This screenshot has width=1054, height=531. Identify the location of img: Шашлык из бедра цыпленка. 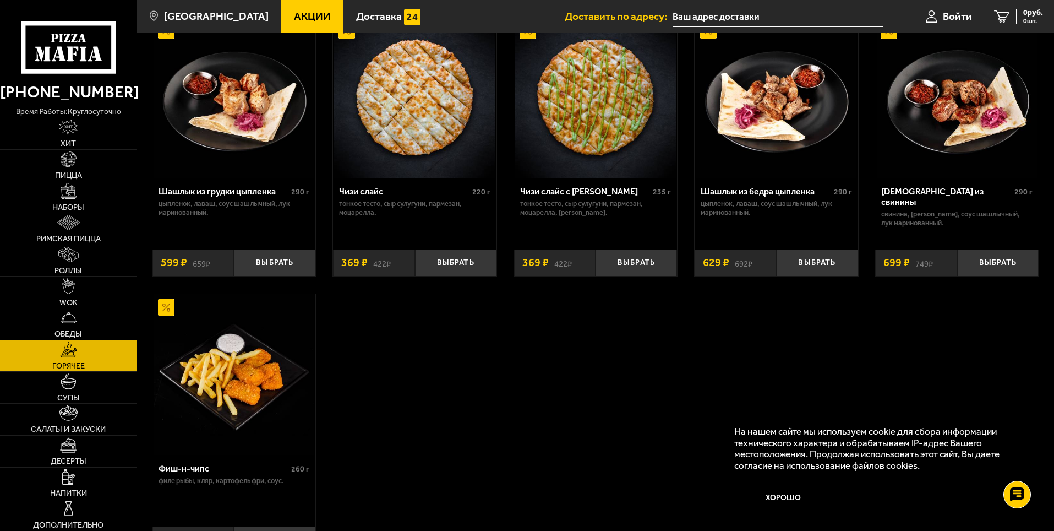
(776, 97).